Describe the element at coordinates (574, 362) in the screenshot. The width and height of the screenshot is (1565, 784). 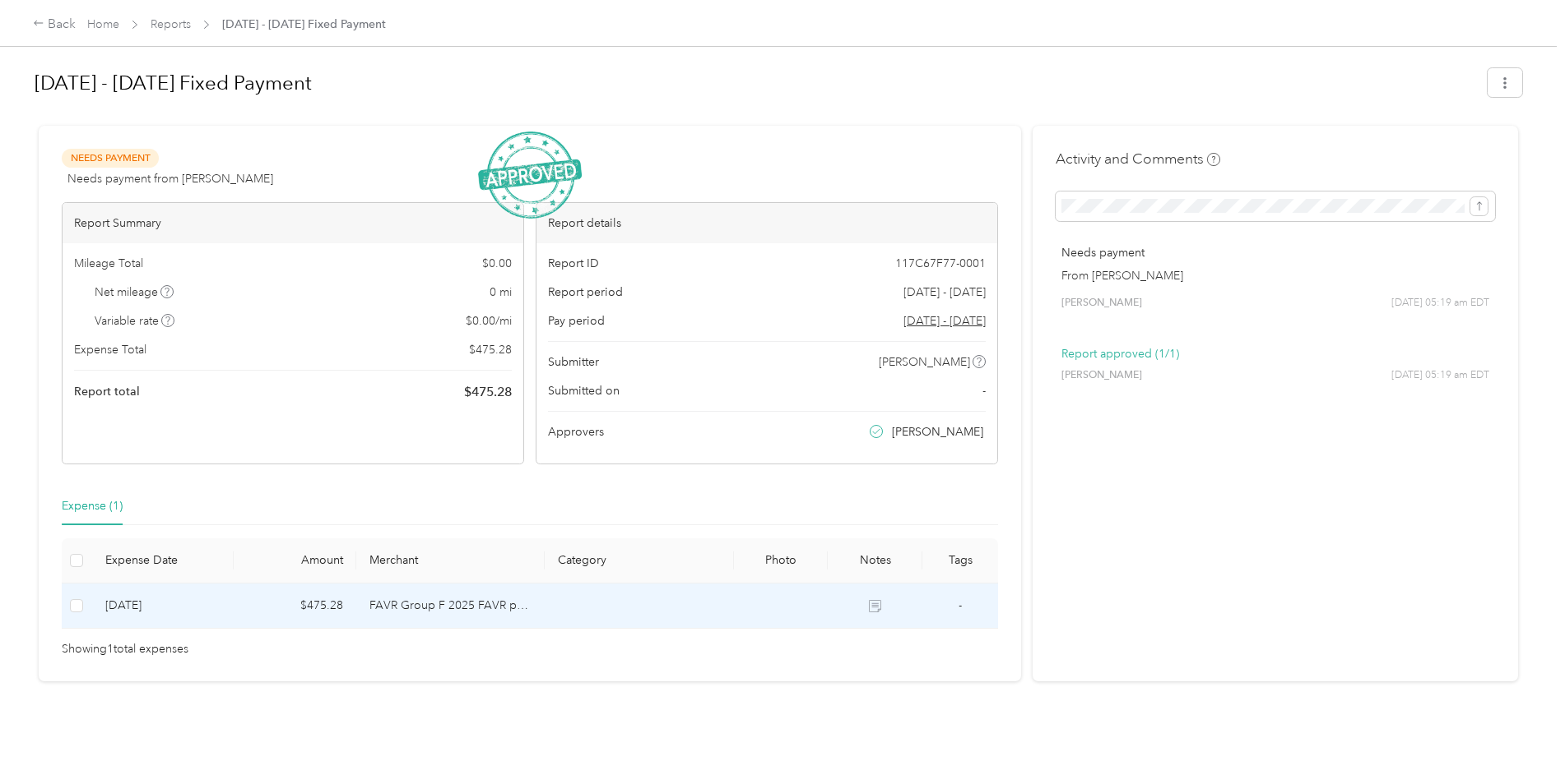
I see `span: Submitter` at that location.